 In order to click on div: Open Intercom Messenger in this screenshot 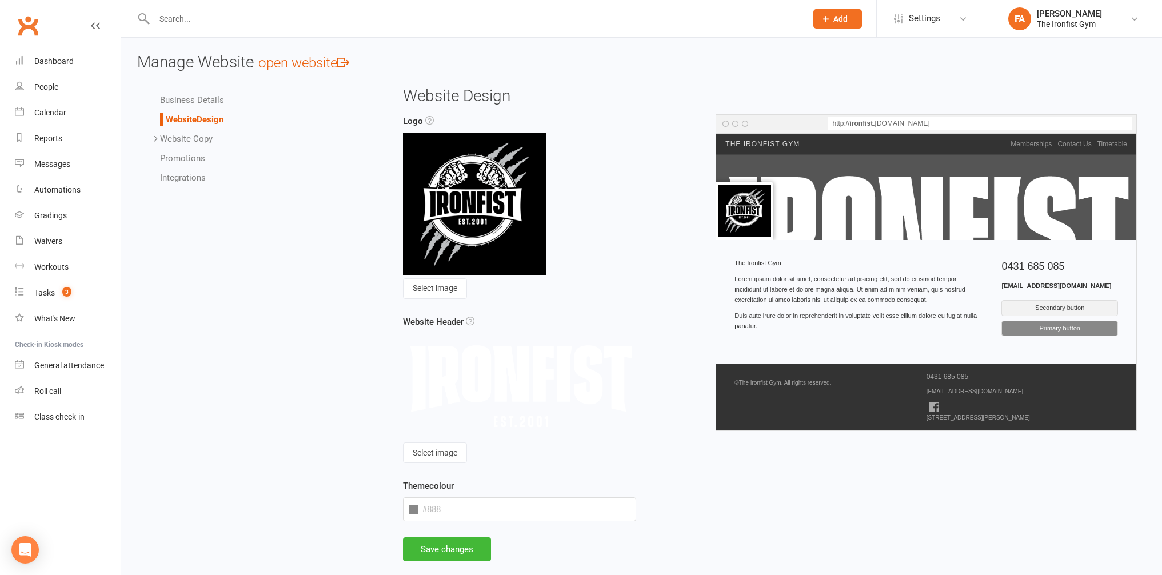, I will do `click(25, 550)`.